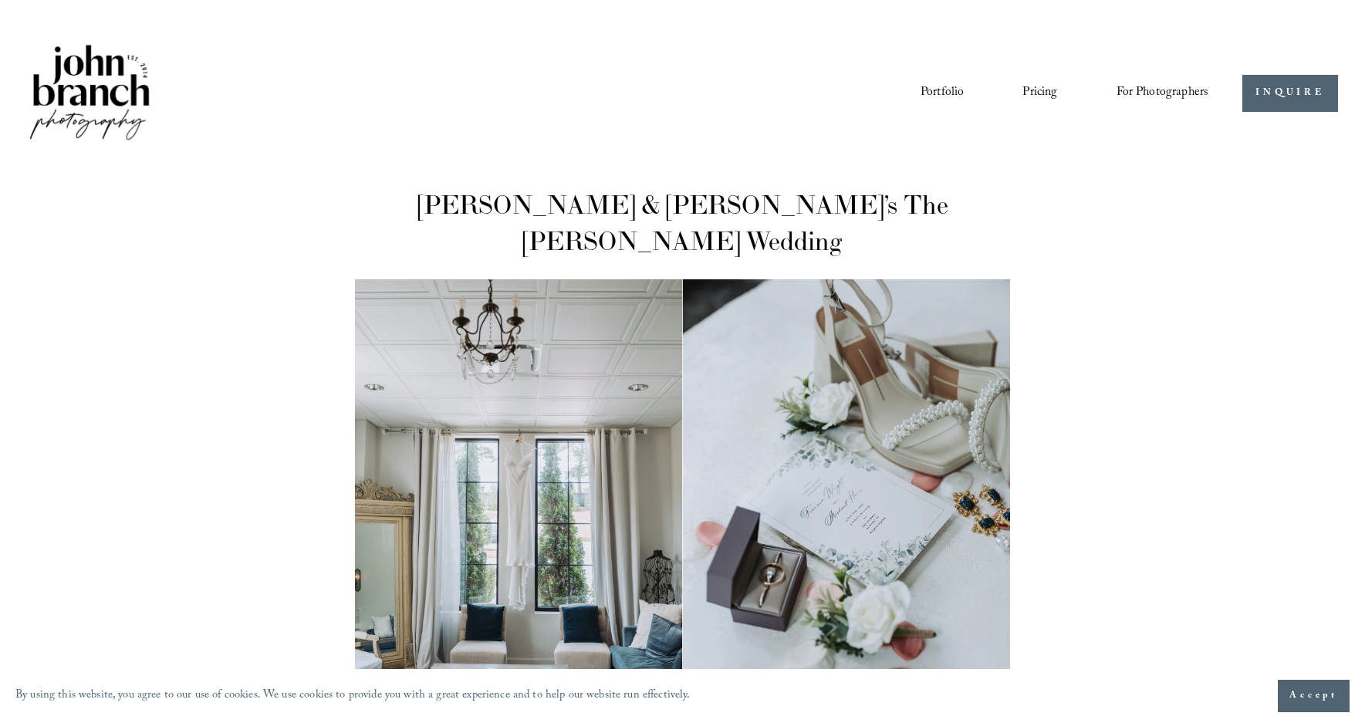 The image size is (1365, 723). What do you see at coordinates (1162, 93) in the screenshot?
I see `span: For Photographers` at bounding box center [1162, 93].